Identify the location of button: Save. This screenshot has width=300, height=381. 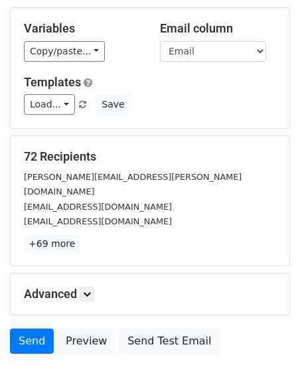
(113, 104).